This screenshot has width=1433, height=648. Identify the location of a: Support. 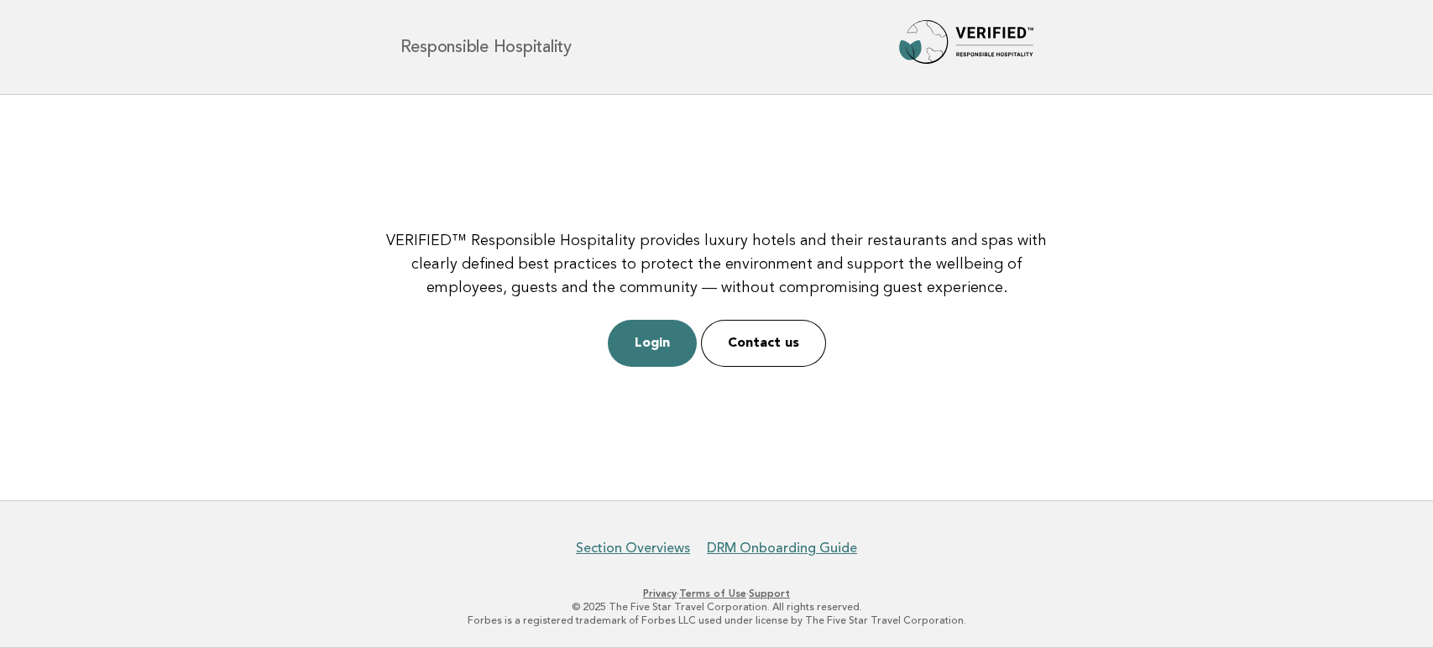
(769, 593).